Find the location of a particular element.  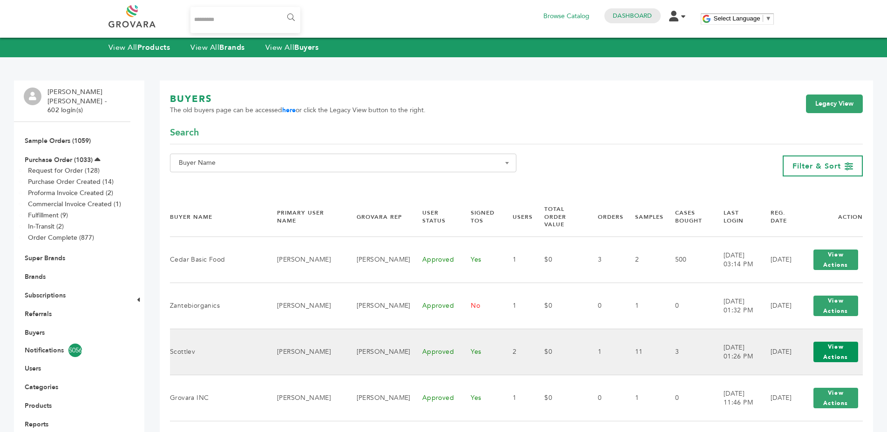

td: Grovara INC is located at coordinates (218, 398).